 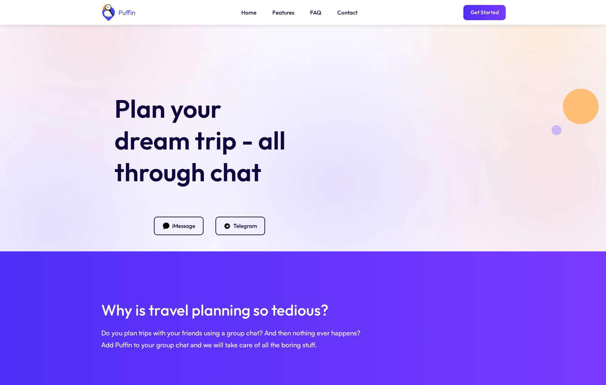 What do you see at coordinates (166, 226) in the screenshot?
I see `img: Icon of an iMessage bubble.` at bounding box center [166, 226].